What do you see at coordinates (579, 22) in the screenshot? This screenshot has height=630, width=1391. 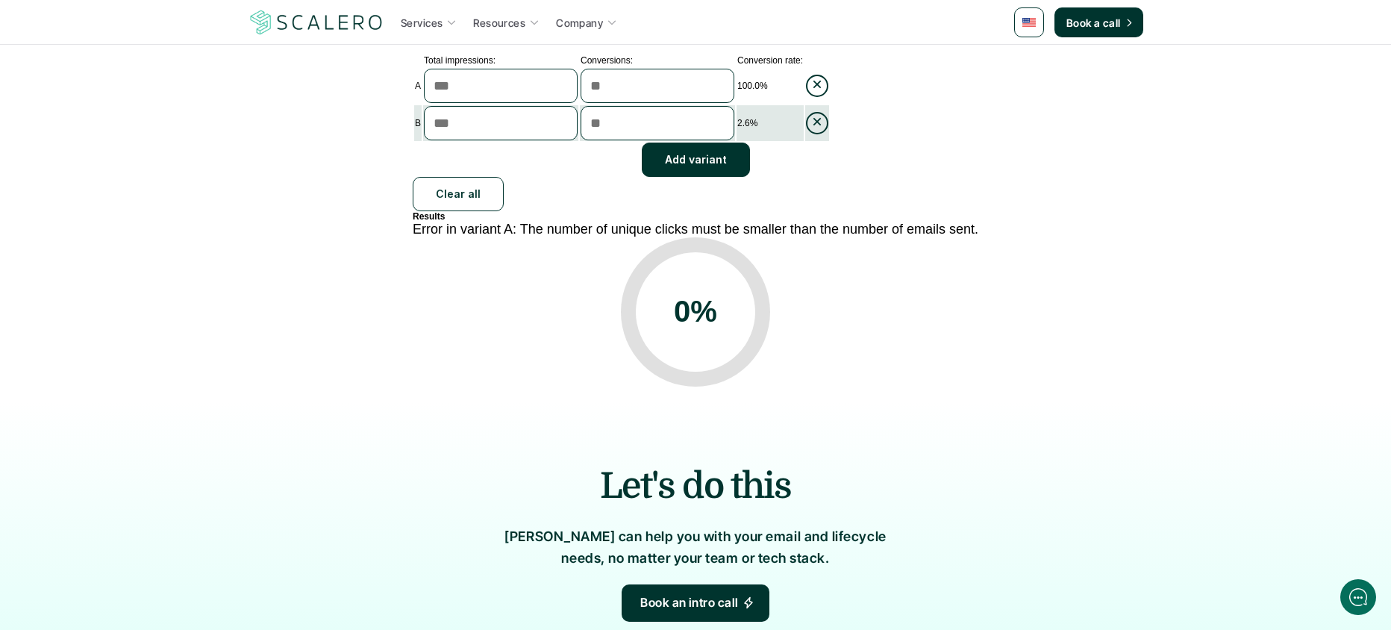 I see `p: Company` at bounding box center [579, 22].